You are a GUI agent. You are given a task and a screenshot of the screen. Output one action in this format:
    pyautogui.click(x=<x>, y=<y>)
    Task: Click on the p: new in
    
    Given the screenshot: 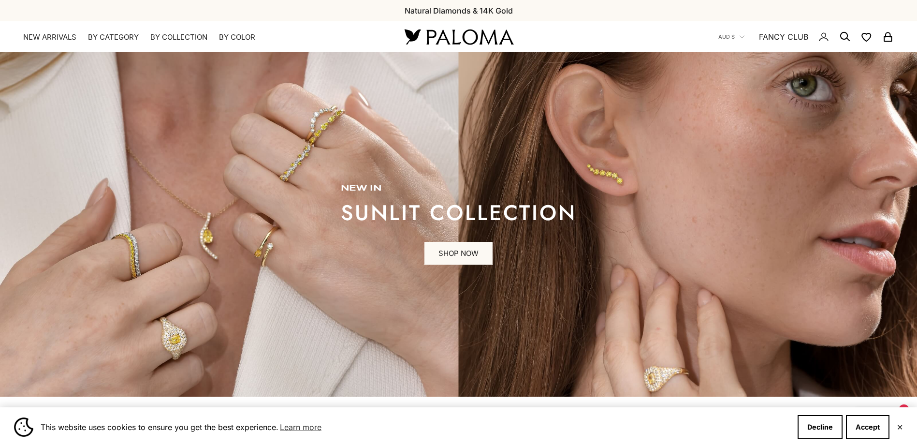 What is the action you would take?
    pyautogui.click(x=459, y=189)
    